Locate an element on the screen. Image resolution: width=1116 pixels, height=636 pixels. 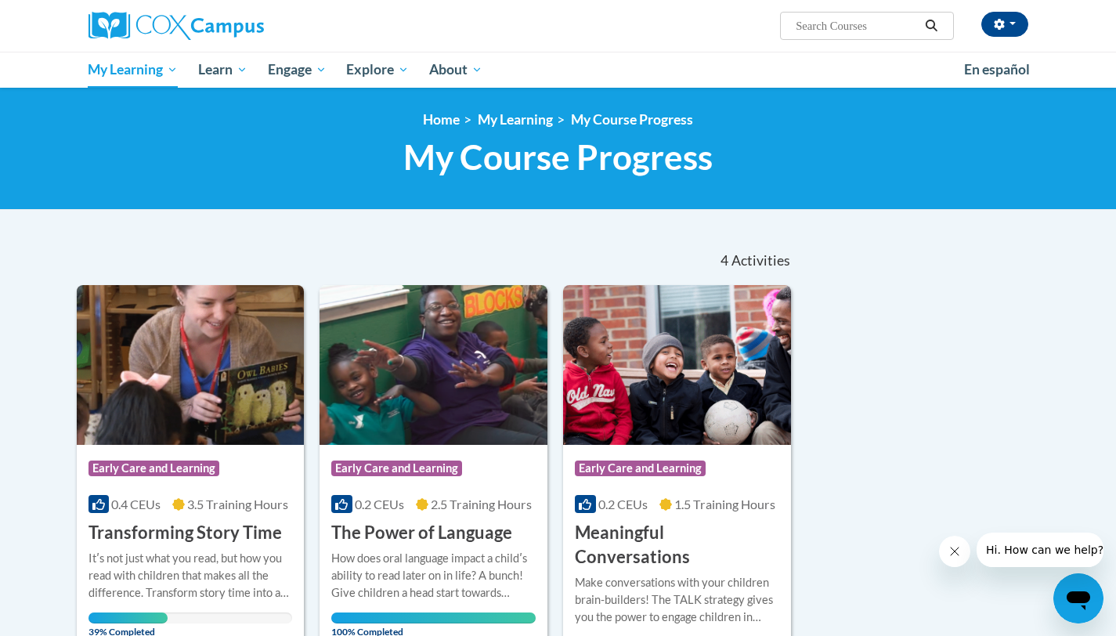
div: Itʹs not just what you read, but how you read with children that makes all the difference. Transf... is located at coordinates (190, 575).